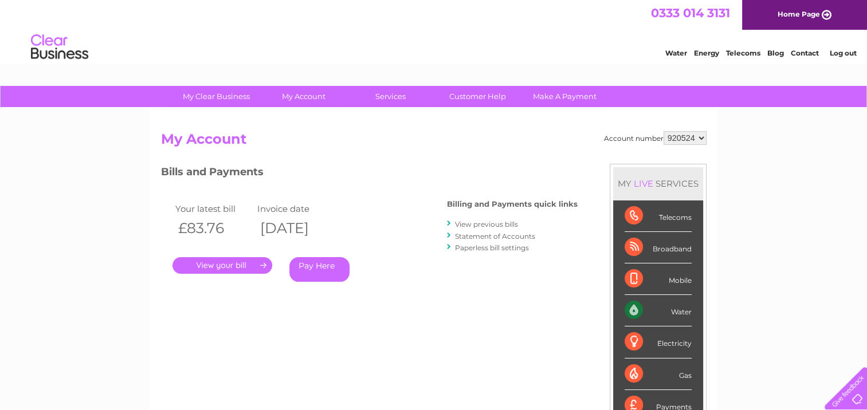  What do you see at coordinates (658, 216) in the screenshot?
I see `div: Telecoms` at bounding box center [658, 216].